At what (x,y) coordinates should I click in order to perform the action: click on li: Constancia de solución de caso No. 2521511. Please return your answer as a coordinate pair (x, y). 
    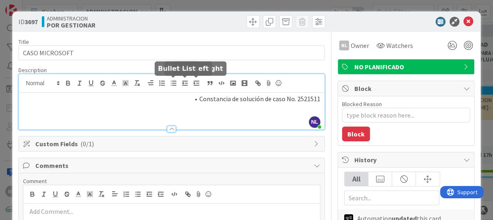
    Looking at the image, I should click on (176, 99).